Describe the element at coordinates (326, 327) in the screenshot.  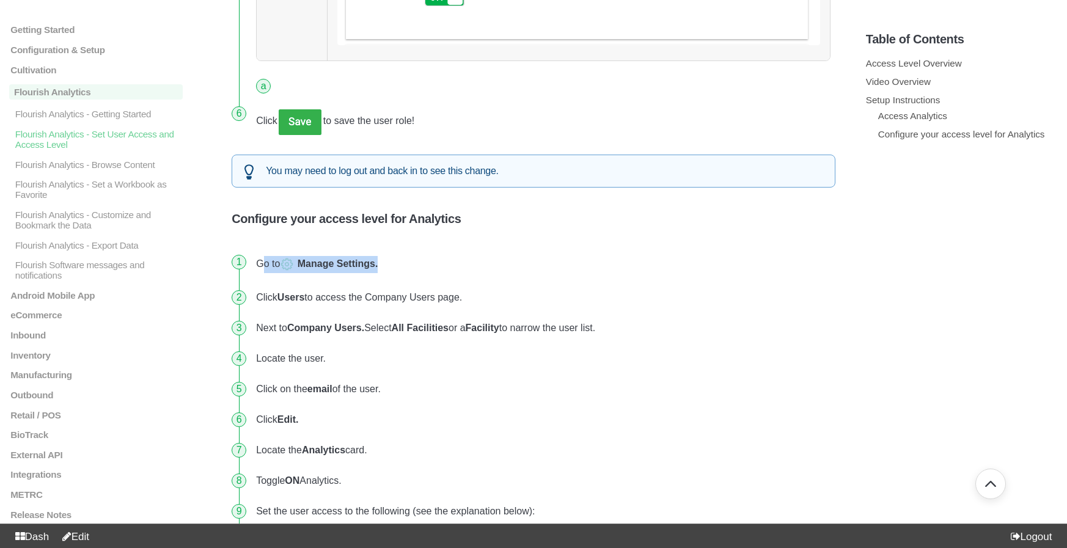
I see `strong: Company Users.` at that location.